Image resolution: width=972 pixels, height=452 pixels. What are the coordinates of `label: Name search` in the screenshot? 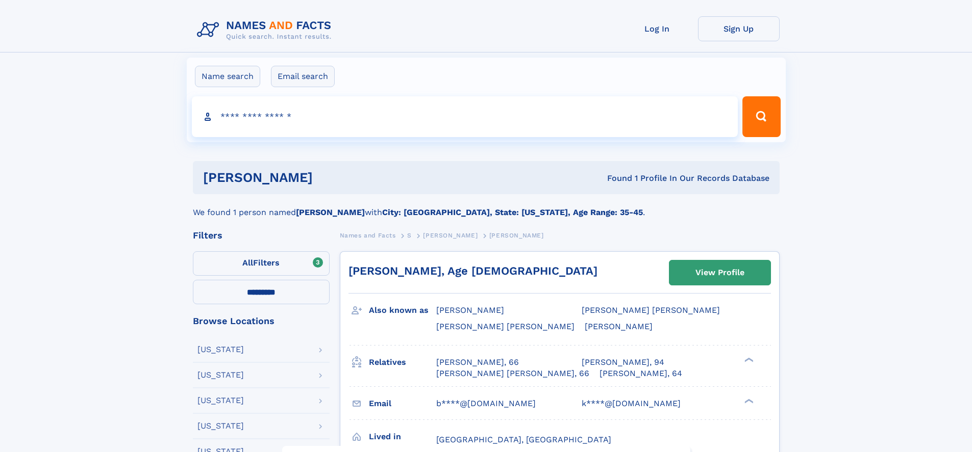 It's located at (227, 77).